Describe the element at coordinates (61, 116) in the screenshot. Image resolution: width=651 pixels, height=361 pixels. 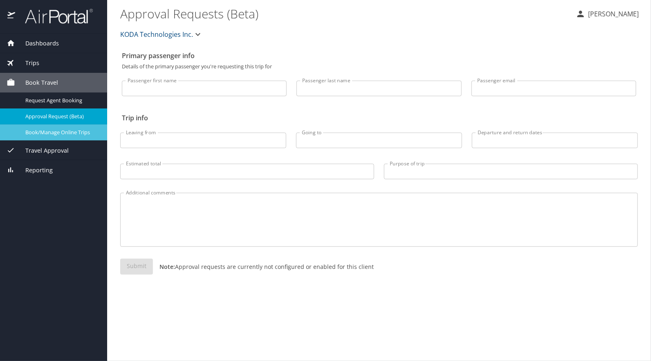
I see `span: Approval Request (Beta)` at that location.